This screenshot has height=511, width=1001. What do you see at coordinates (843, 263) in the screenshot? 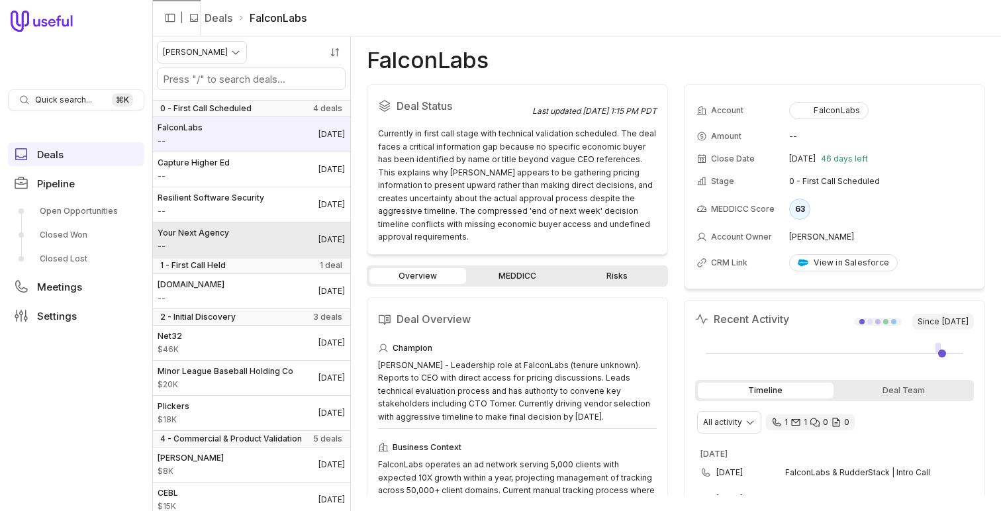
I see `div: View in Salesforce` at bounding box center [843, 263].